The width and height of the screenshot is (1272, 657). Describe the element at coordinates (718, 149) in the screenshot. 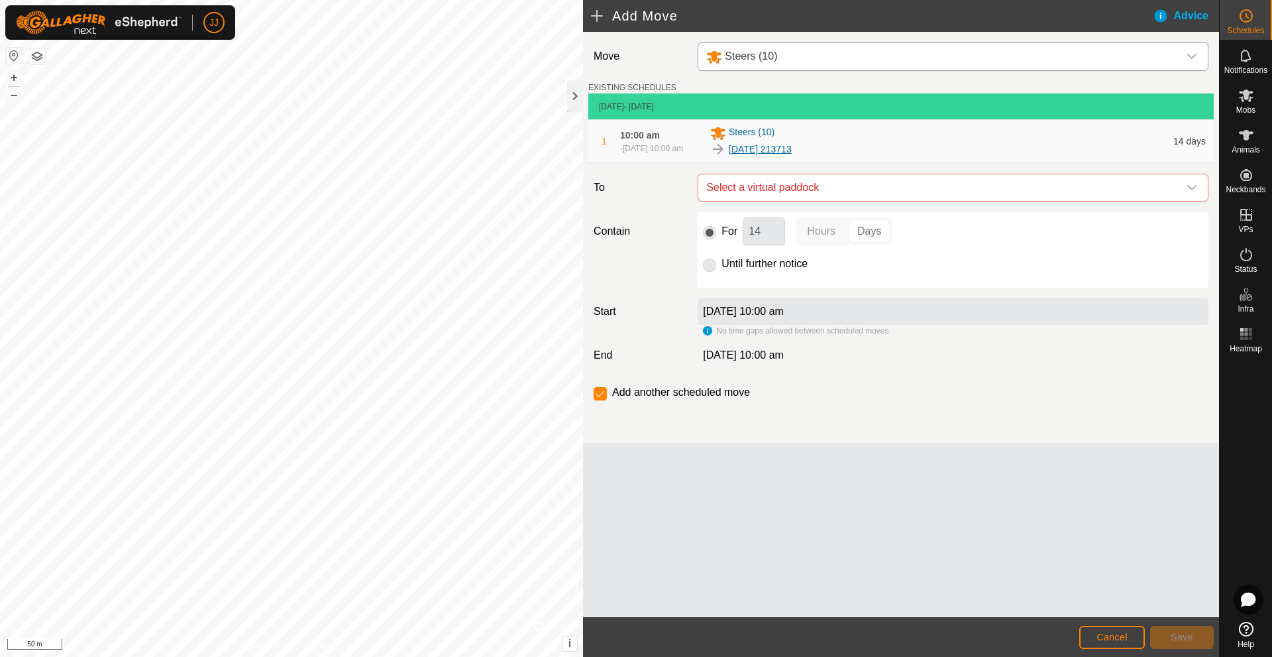

I see `img: To` at that location.